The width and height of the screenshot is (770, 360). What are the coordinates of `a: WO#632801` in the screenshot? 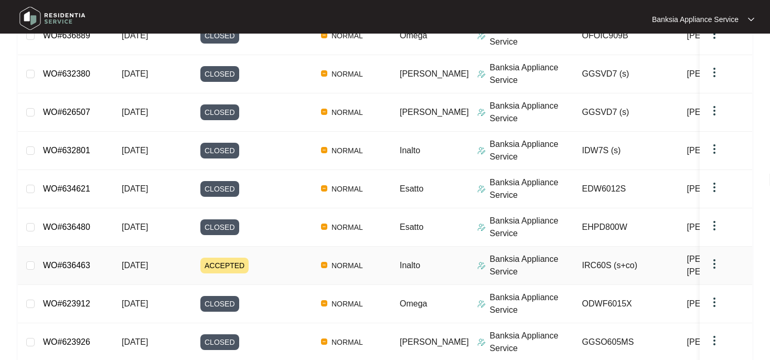 It's located at (67, 150).